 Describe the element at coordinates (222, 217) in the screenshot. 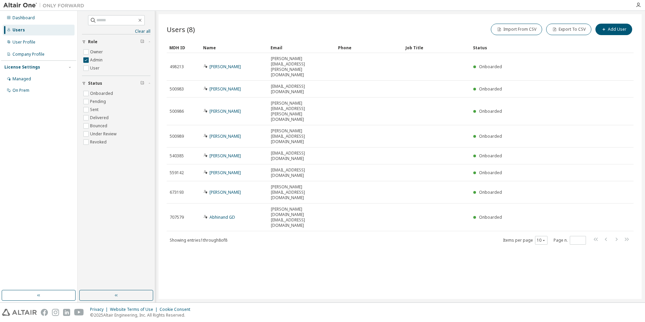

I see `a: Abhinand GD` at that location.